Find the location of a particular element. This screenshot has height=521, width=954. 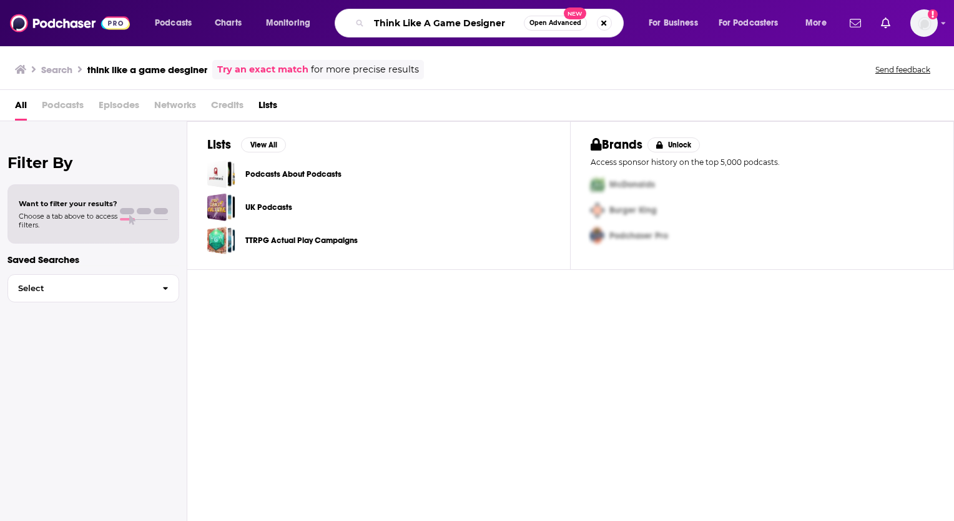

img: Third Pro Logo is located at coordinates (598, 235).